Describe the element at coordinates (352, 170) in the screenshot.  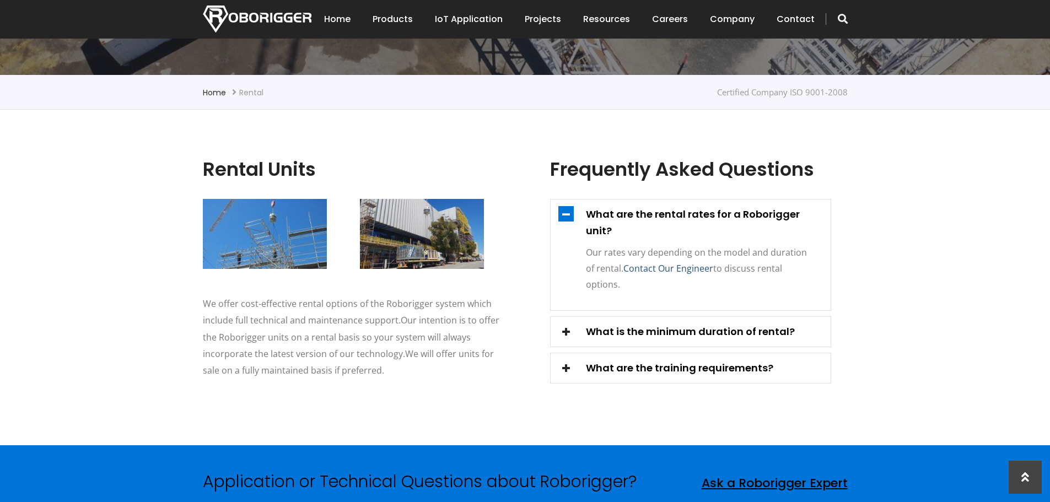
I see `h2: Rental Units` at that location.